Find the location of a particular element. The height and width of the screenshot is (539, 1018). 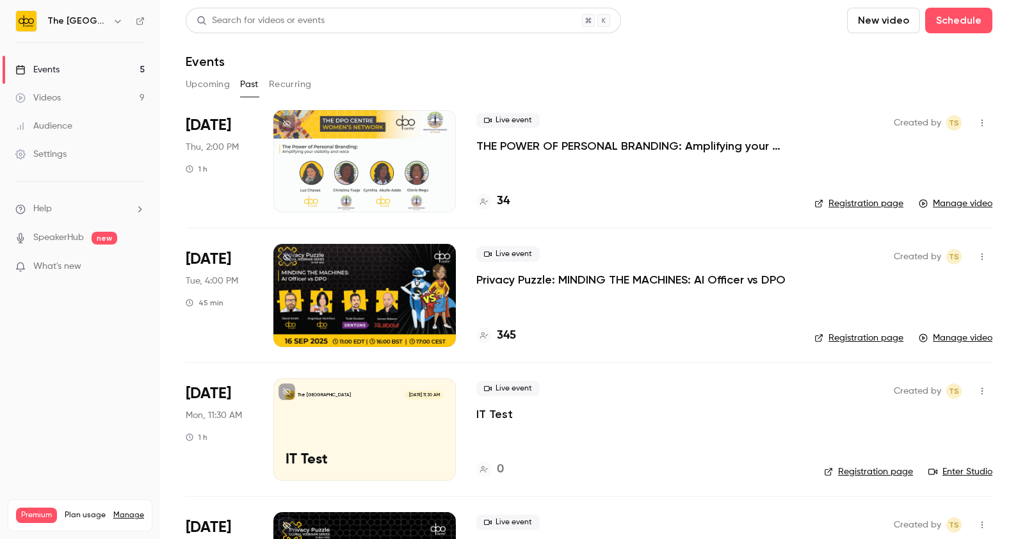

li: help-dropdown-opener is located at coordinates (80, 209).